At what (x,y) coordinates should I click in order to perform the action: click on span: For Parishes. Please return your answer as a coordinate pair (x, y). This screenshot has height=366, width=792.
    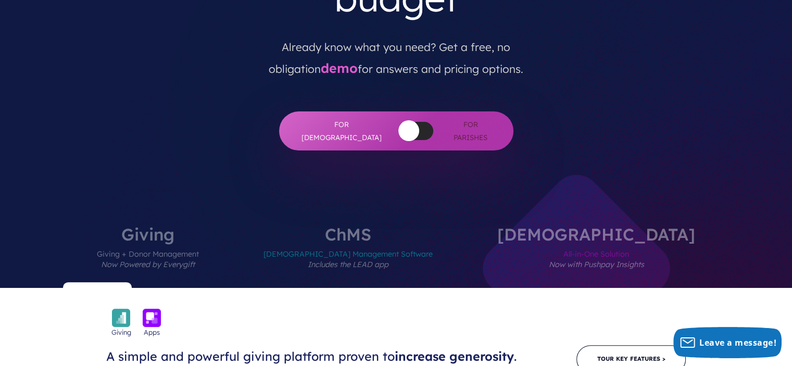
    Looking at the image, I should click on (471, 131).